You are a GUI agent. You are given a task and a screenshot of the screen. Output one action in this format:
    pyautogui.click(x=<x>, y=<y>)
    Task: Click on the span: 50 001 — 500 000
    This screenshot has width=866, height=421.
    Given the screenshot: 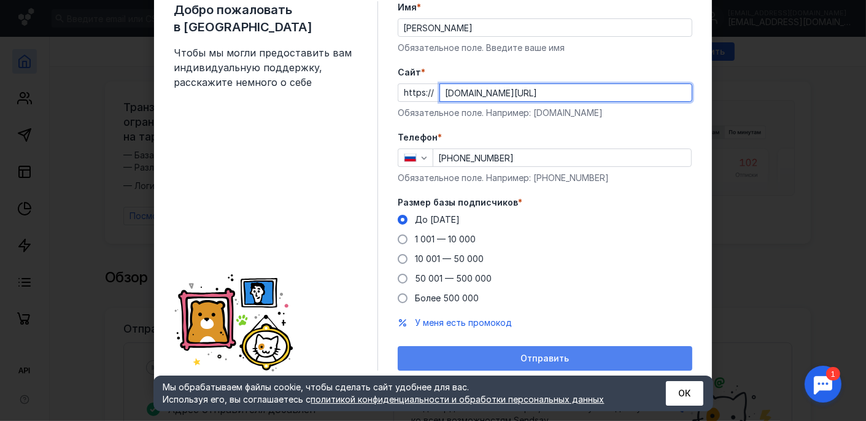 What is the action you would take?
    pyautogui.click(x=453, y=278)
    